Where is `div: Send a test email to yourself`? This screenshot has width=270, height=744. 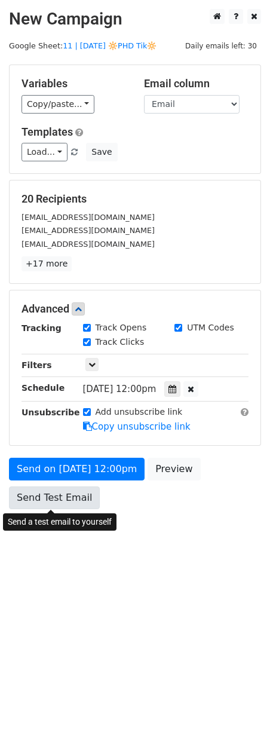 div: Send a test email to yourself is located at coordinates (60, 522).